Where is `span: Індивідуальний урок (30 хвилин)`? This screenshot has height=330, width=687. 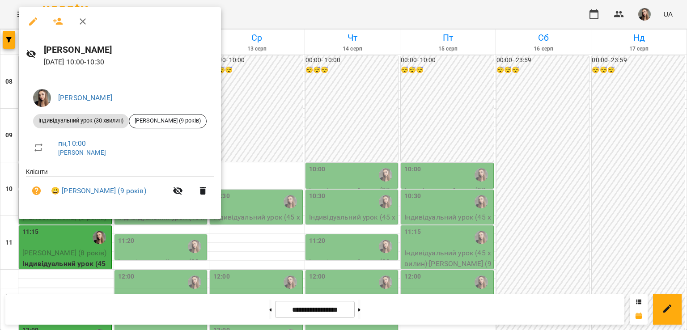 span: Індивідуальний урок (30 хвилин) is located at coordinates (81, 121).